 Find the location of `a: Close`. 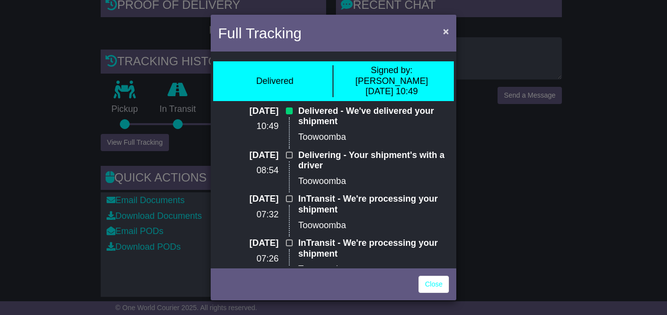

a: Close is located at coordinates (434, 284).